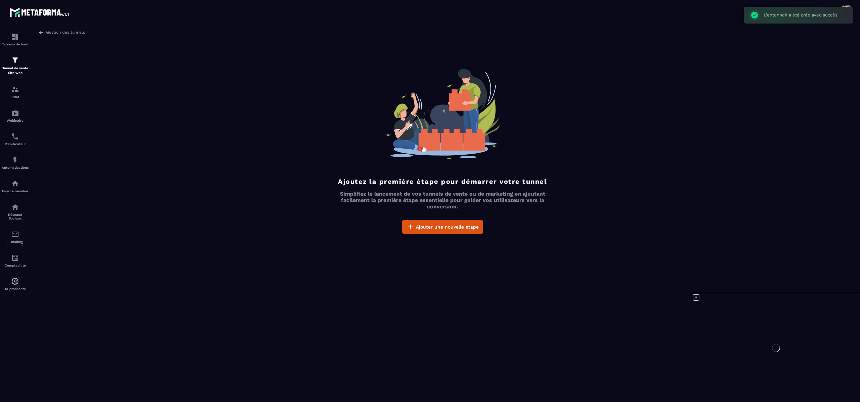 The height and width of the screenshot is (402, 860). I want to click on a: automationsautomationsEspace membre, so click(15, 186).